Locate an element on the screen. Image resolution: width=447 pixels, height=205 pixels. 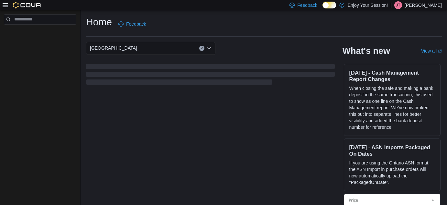
a: Feedback is located at coordinates (132, 24).